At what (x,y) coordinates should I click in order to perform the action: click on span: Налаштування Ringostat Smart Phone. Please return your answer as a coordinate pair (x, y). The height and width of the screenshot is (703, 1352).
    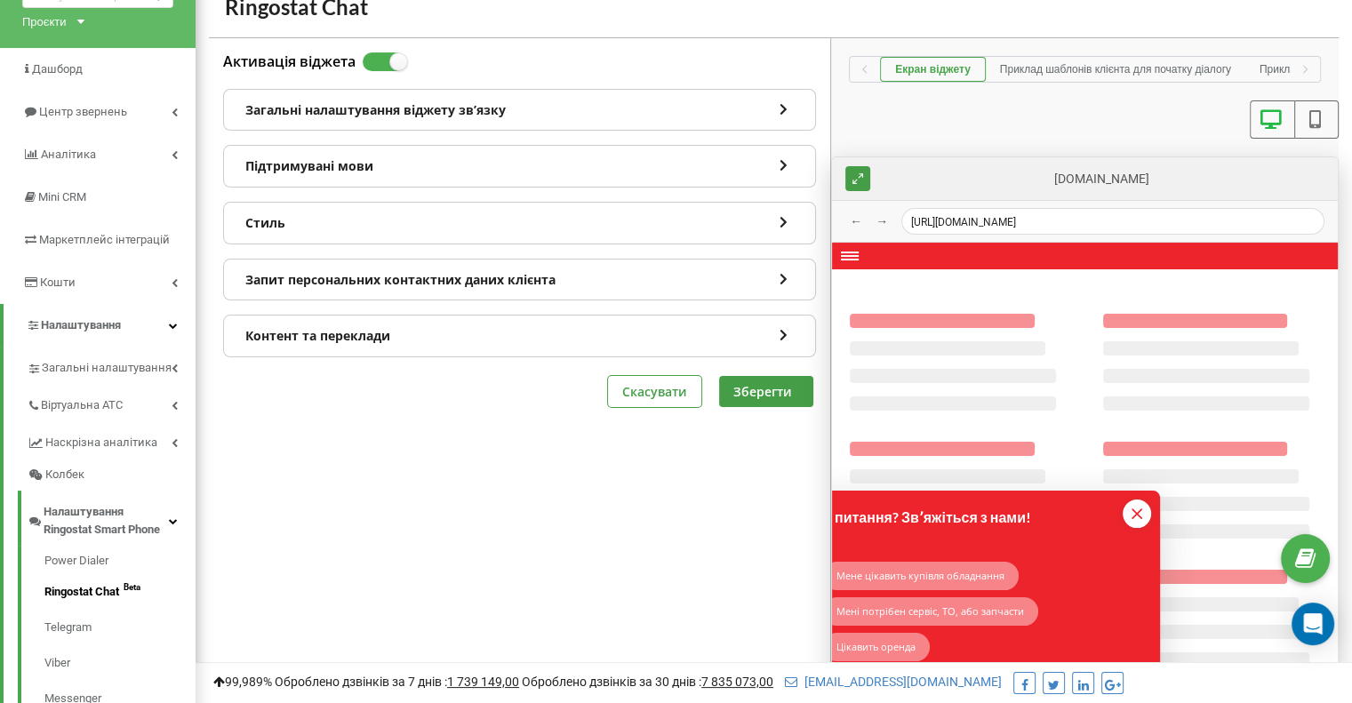
    Looking at the image, I should click on (106, 521).